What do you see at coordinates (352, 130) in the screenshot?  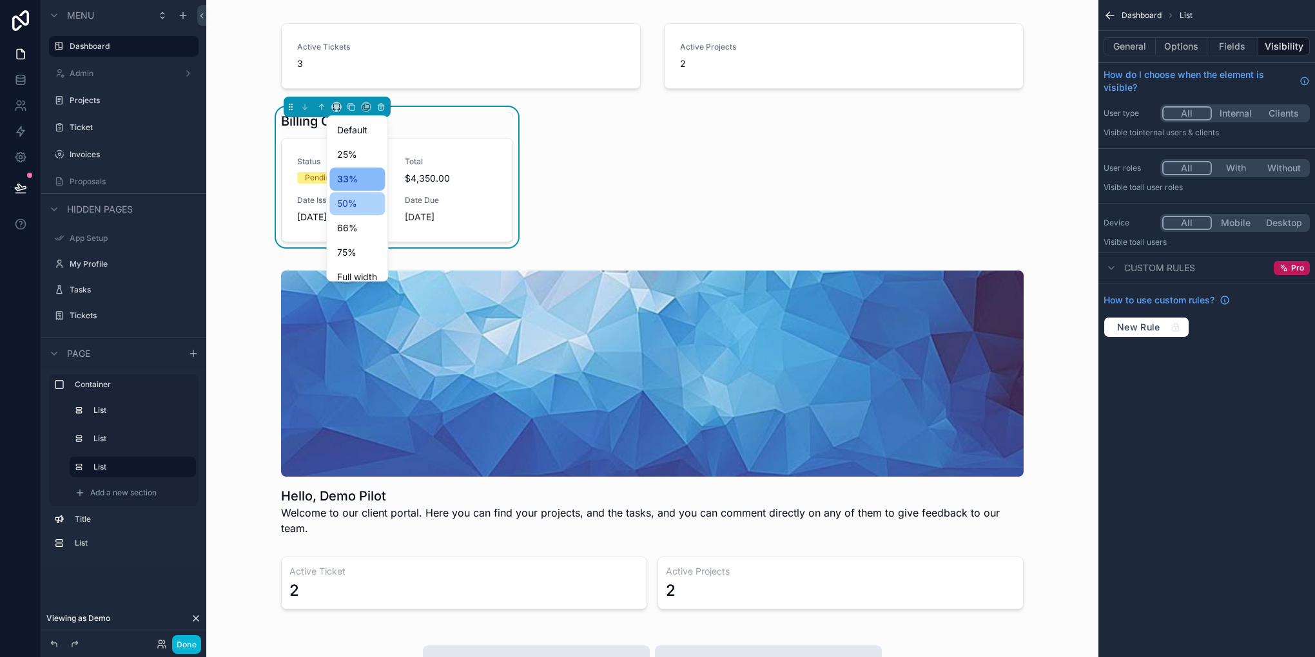 I see `span: Default` at bounding box center [352, 130].